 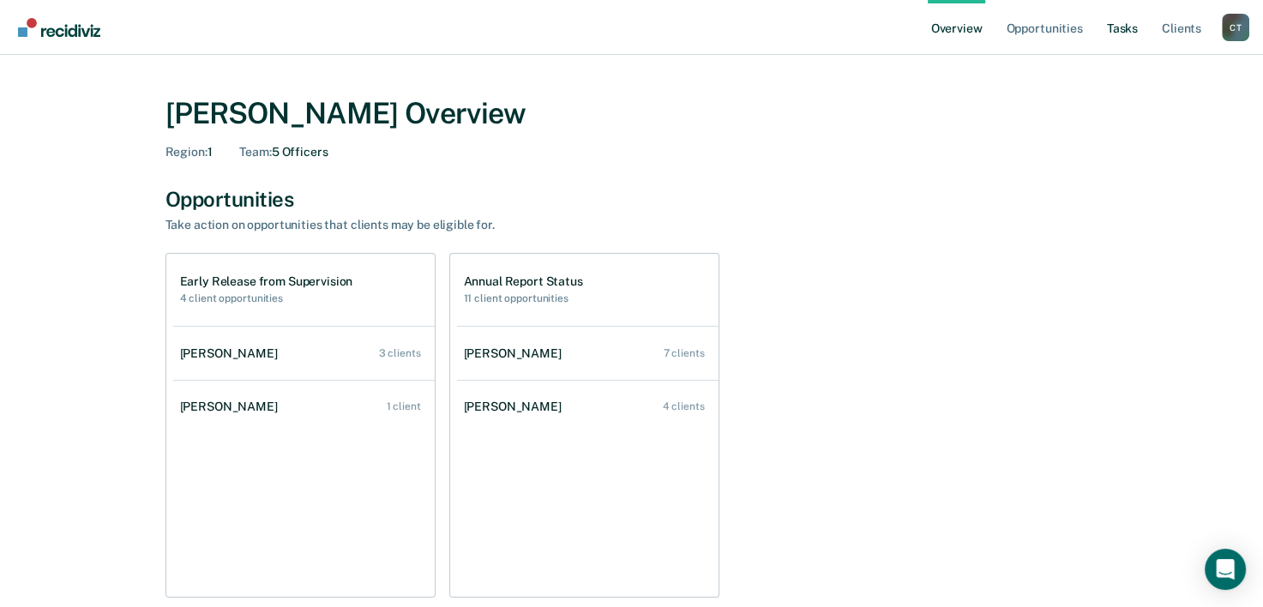 I want to click on div: 3 clients, so click(x=399, y=353).